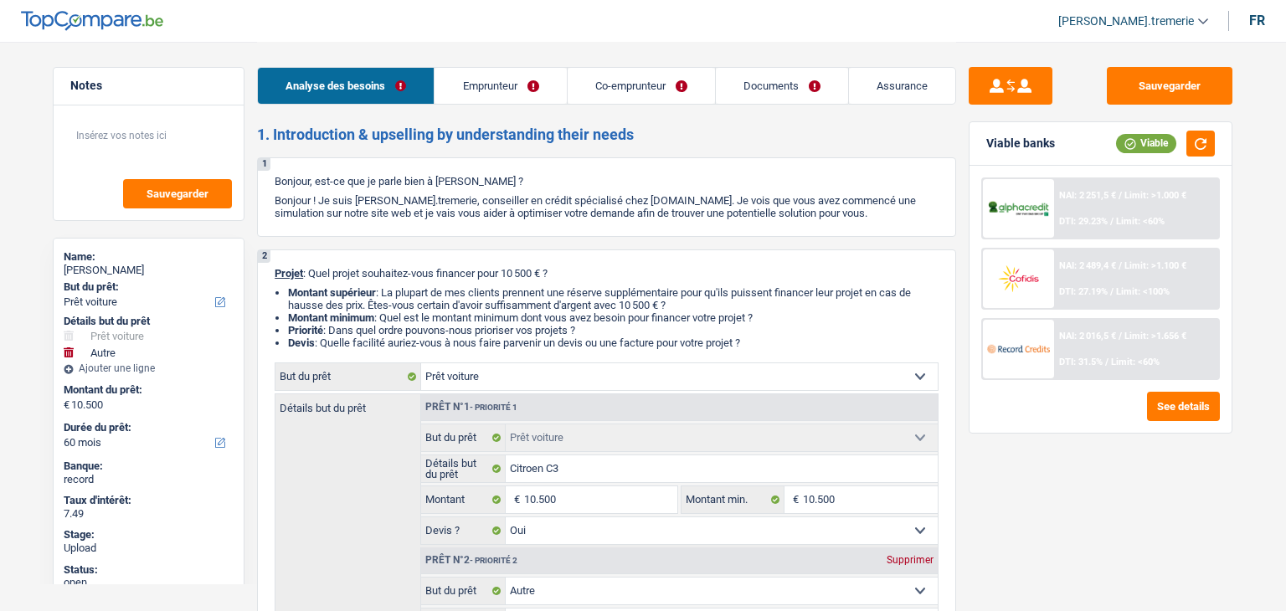 The width and height of the screenshot is (1286, 611). What do you see at coordinates (782, 85) in the screenshot?
I see `a: Documents` at bounding box center [782, 85].